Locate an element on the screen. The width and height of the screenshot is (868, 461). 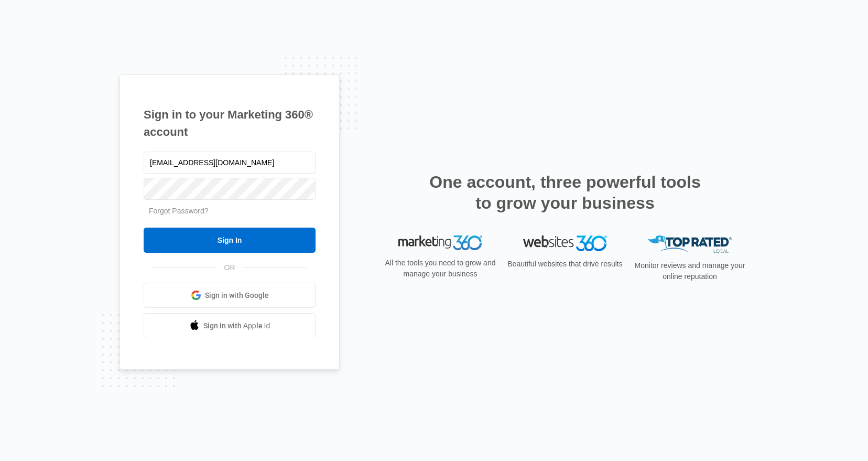
p: Monitor reviews and manage your online reputation is located at coordinates (690, 271).